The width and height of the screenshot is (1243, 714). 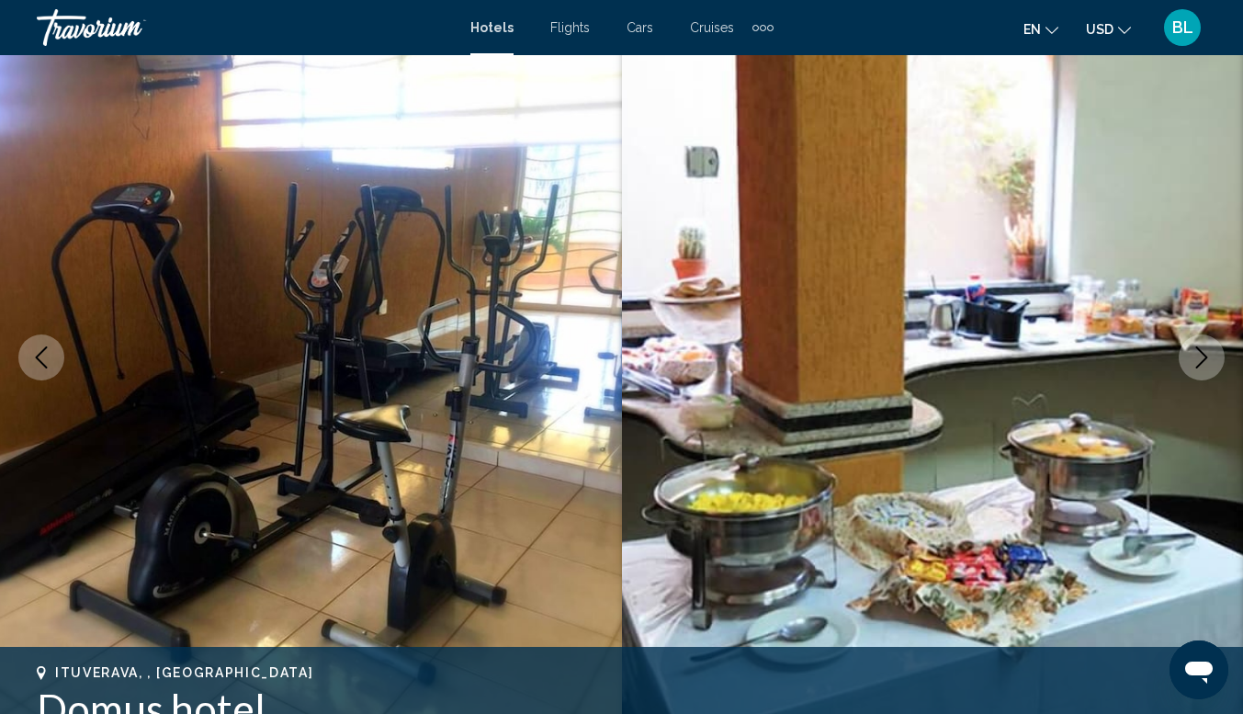 I want to click on span: USD, so click(x=1099, y=29).